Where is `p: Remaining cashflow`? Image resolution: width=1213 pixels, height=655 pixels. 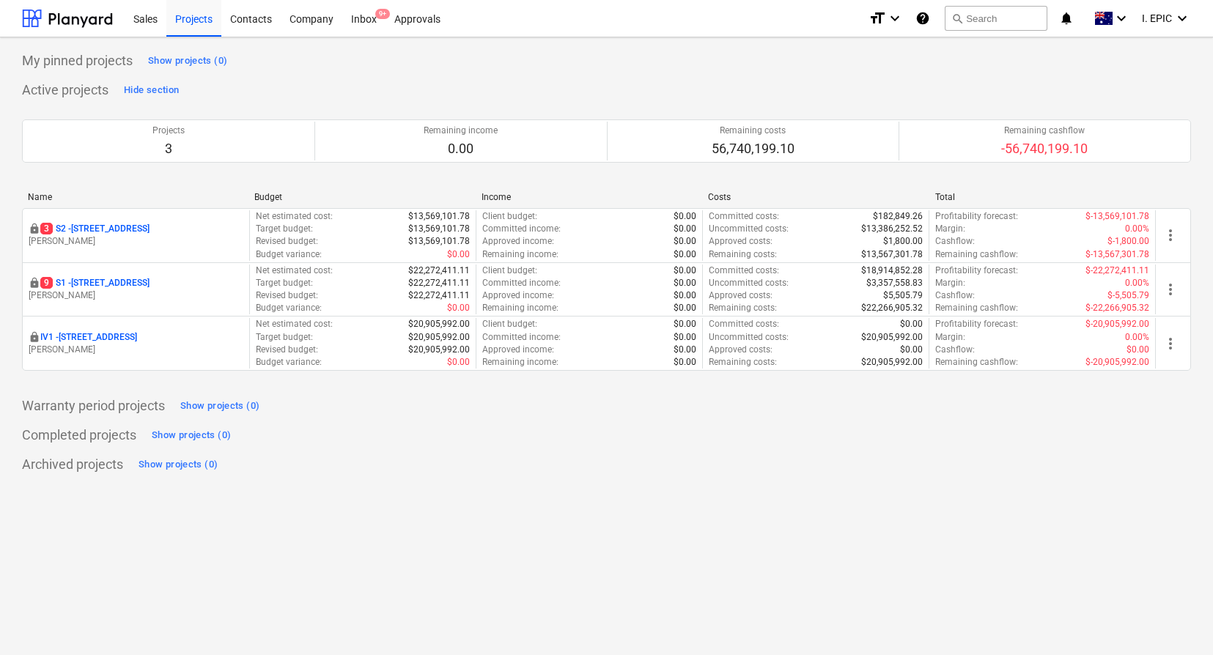
p: Remaining cashflow is located at coordinates (1044, 130).